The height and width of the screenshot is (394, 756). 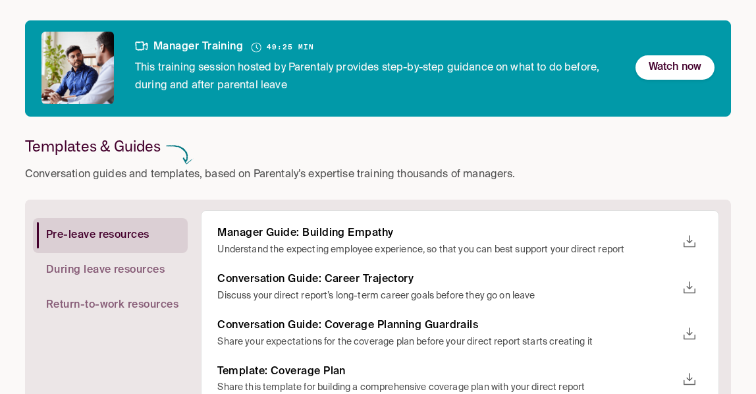 I want to click on h6: Conversation Guide: Coverage Planning Guardrails, so click(x=447, y=325).